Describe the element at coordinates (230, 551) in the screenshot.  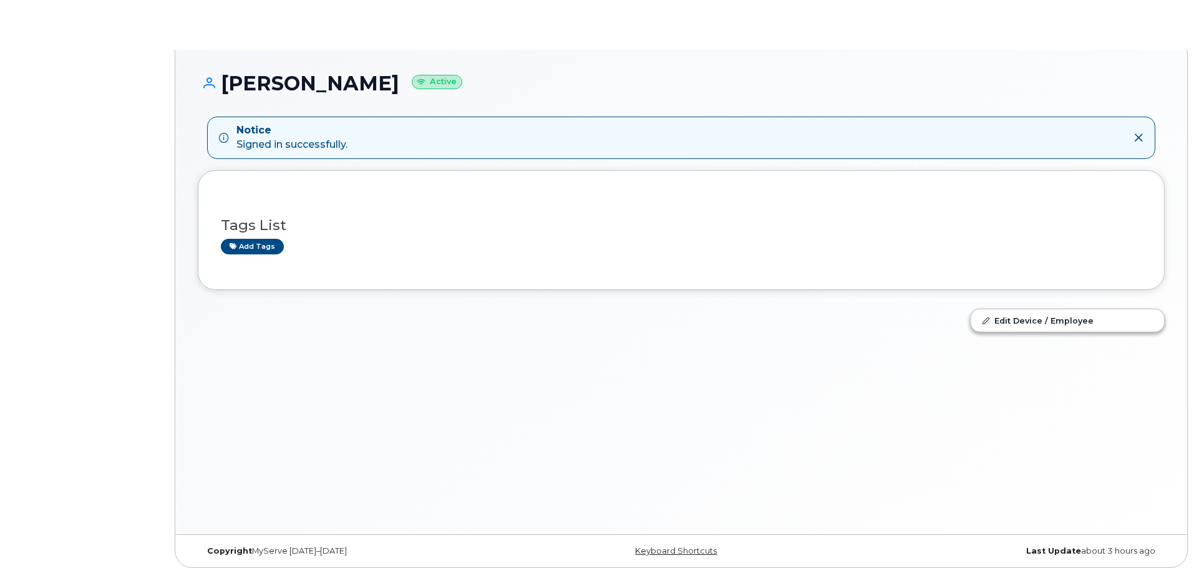
I see `strong: Copyright` at that location.